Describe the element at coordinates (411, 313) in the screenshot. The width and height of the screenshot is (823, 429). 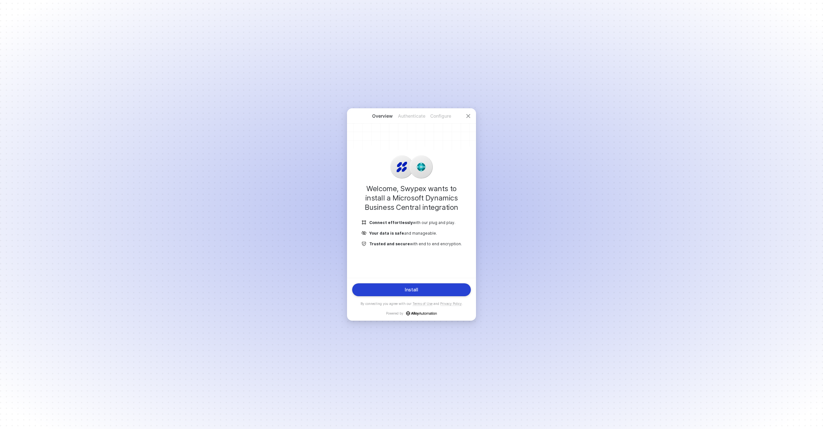
I see `p: Powered by` at that location.